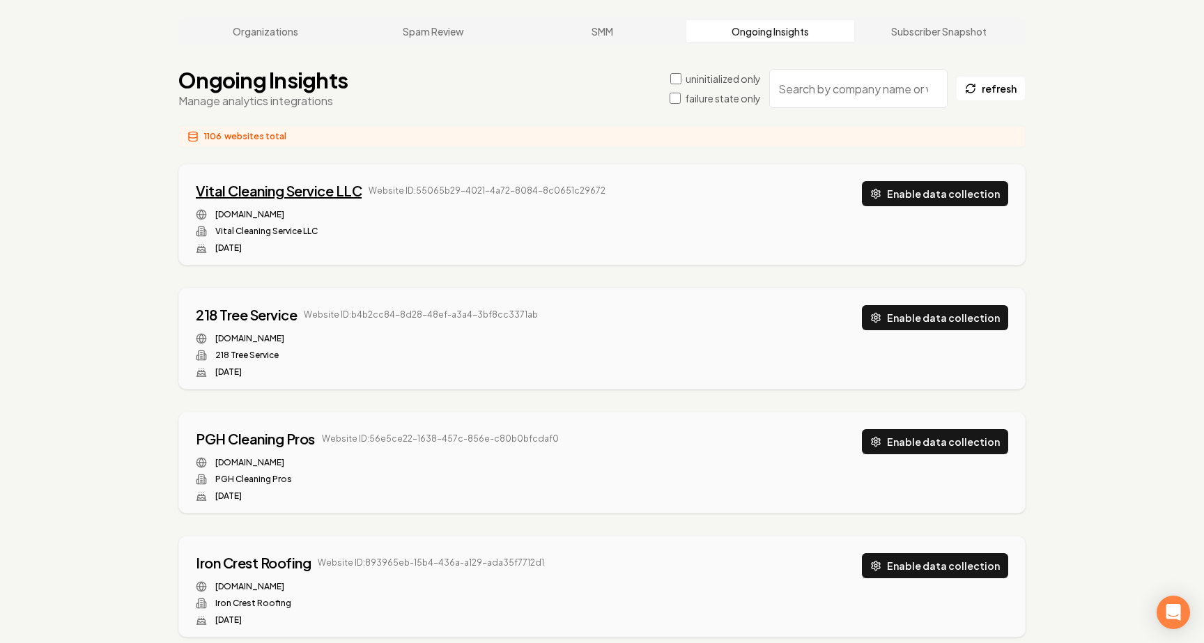  Describe the element at coordinates (265, 31) in the screenshot. I see `a: Organizations` at that location.